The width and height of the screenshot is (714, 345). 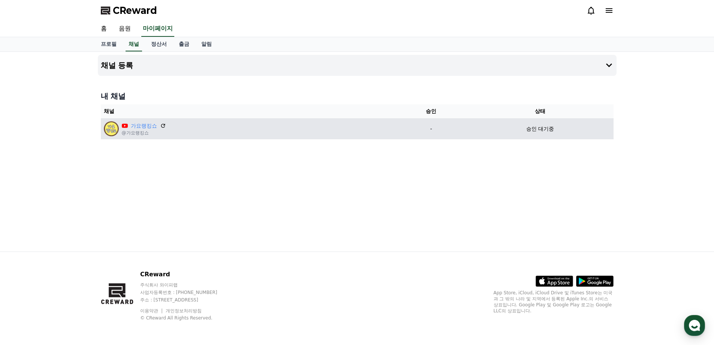 I want to click on a: 설정, so click(x=120, y=247).